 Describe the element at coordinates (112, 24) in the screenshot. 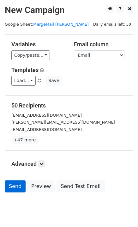

I see `span: Daily emails left: 50` at that location.